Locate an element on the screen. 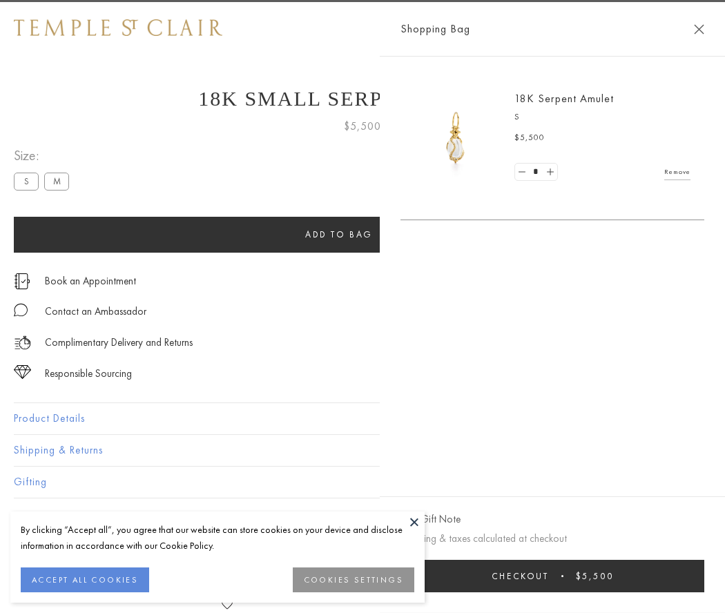 Image resolution: width=725 pixels, height=613 pixels. p: Shipping & taxes calculated at checkout is located at coordinates (553, 539).